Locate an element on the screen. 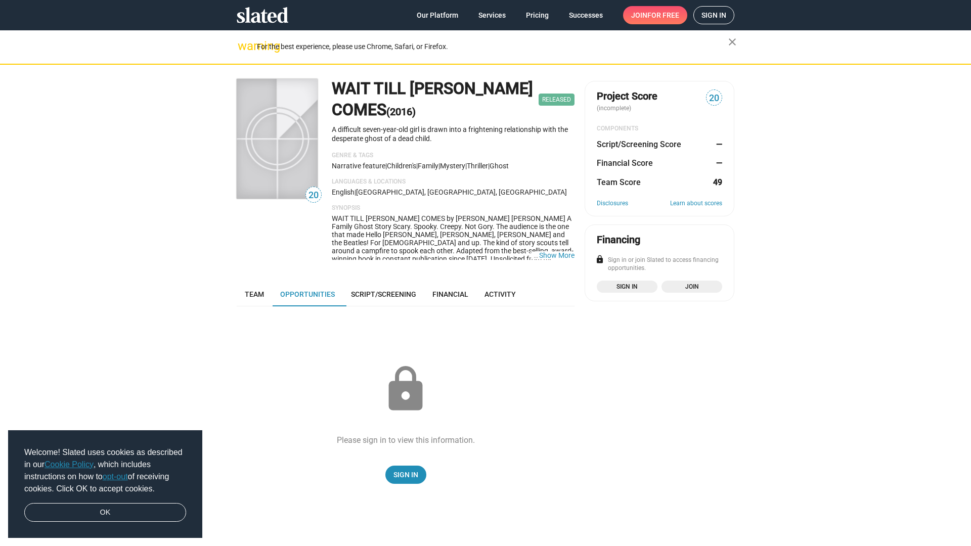  span: Mystery is located at coordinates (452, 166).